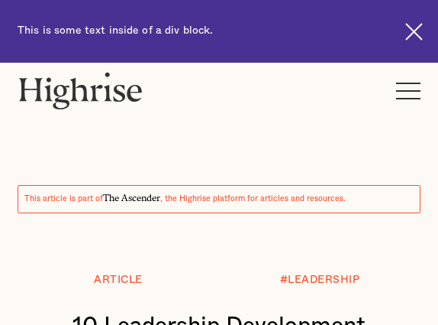 This screenshot has width=438, height=325. What do you see at coordinates (131, 195) in the screenshot?
I see `span: The Ascender` at bounding box center [131, 195].